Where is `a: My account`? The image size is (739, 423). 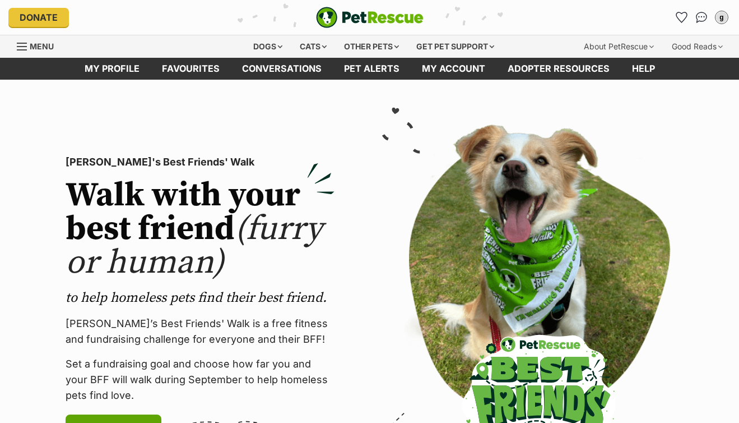 a: My account is located at coordinates (453, 68).